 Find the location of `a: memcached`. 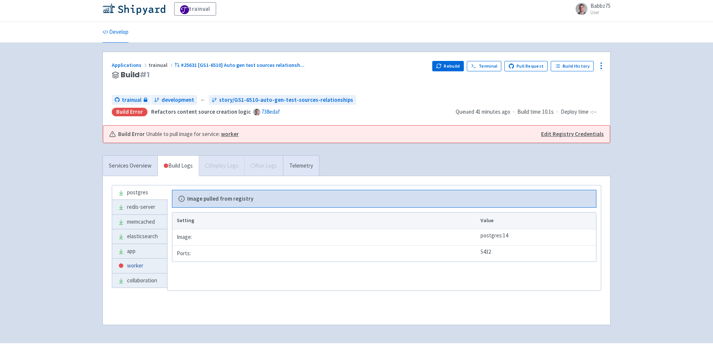

a: memcached is located at coordinates (140, 222).